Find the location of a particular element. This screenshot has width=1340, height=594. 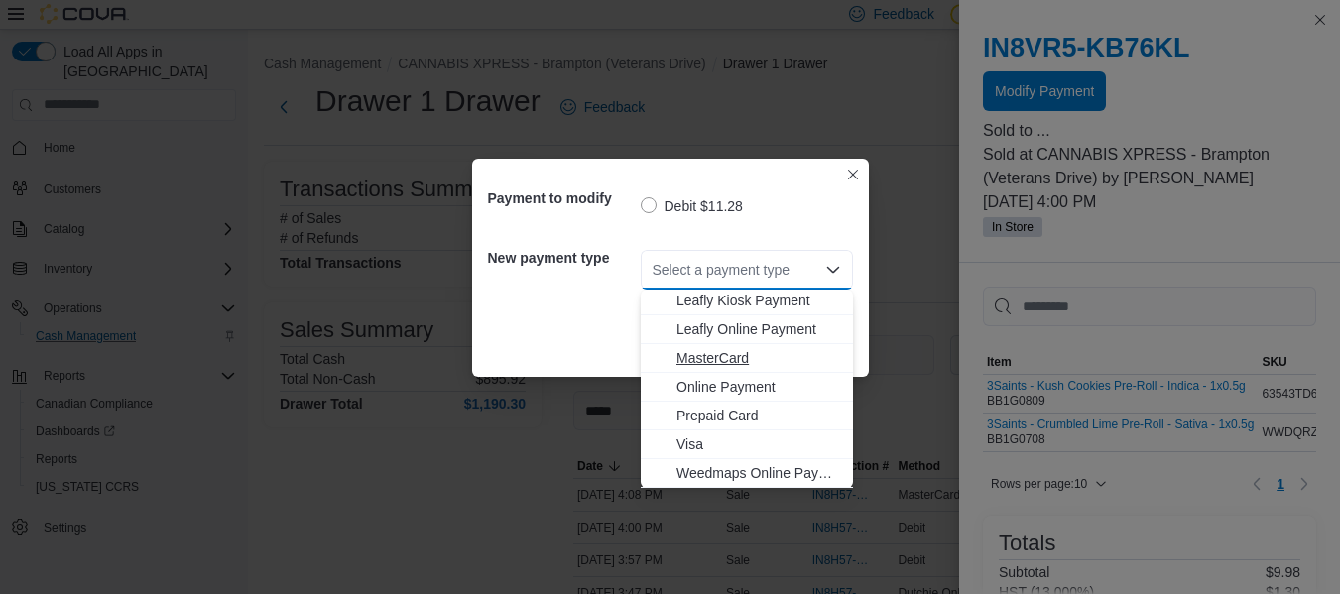

span: MasterCard is located at coordinates (759, 358).